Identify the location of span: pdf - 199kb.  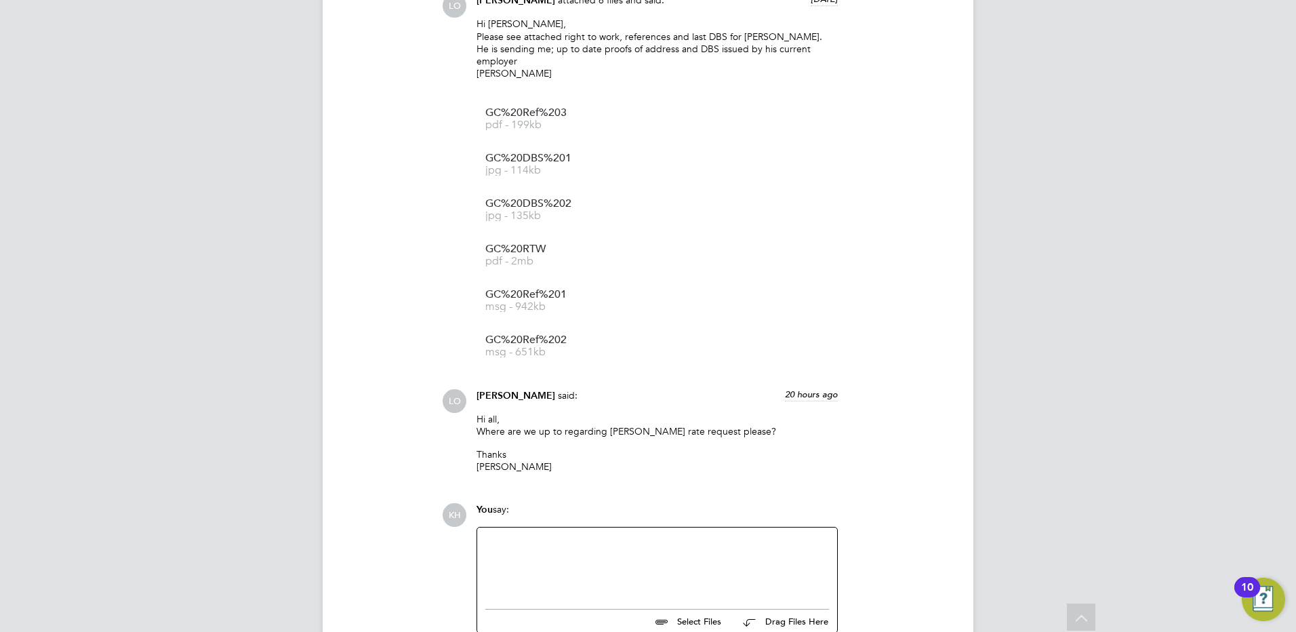
(540, 125).